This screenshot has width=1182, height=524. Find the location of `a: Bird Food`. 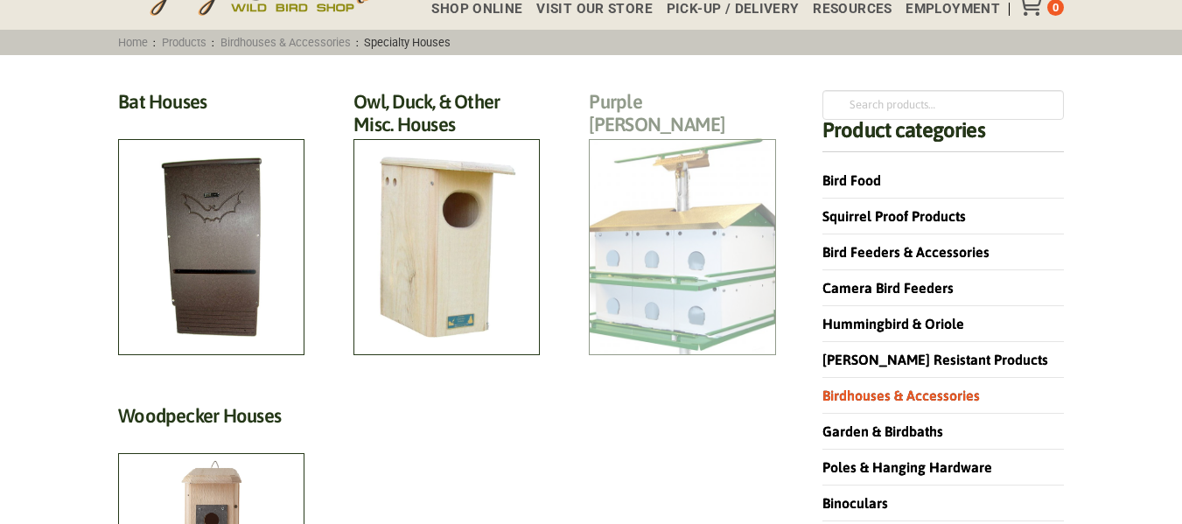

a: Bird Food is located at coordinates (851, 180).